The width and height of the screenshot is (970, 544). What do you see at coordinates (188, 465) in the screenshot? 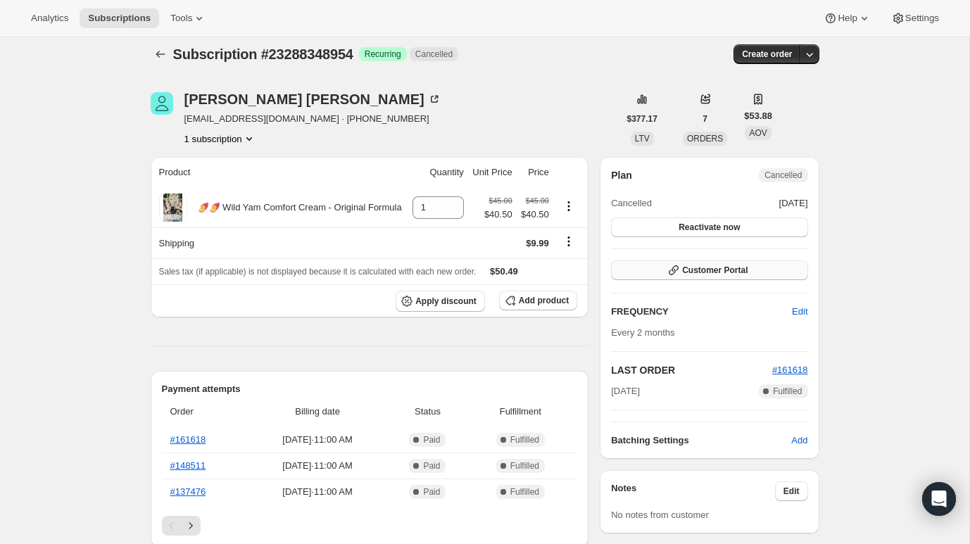
I see `a: #148511` at bounding box center [188, 465].